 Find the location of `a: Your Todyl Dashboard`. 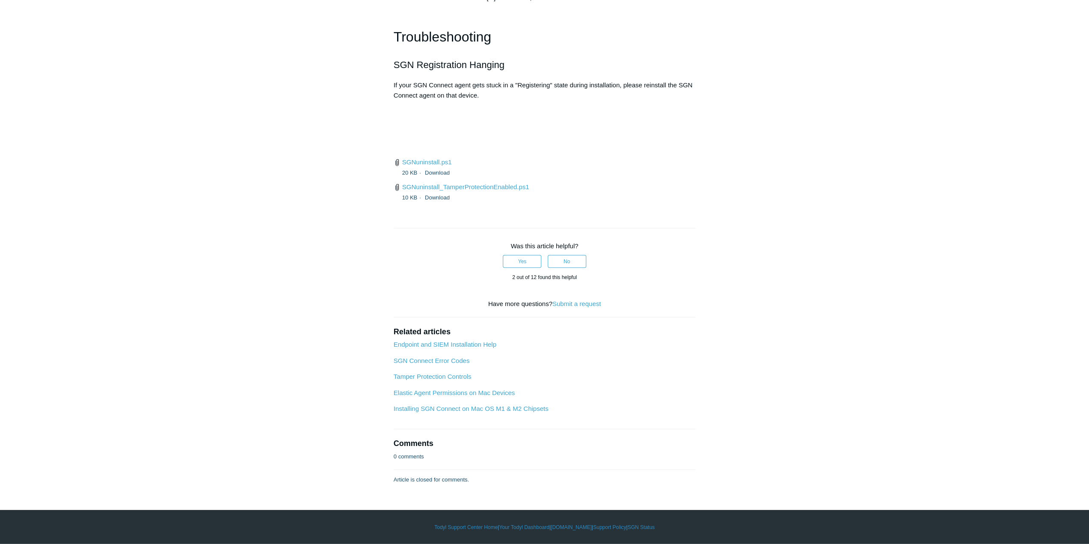

a: Your Todyl Dashboard is located at coordinates (524, 527).